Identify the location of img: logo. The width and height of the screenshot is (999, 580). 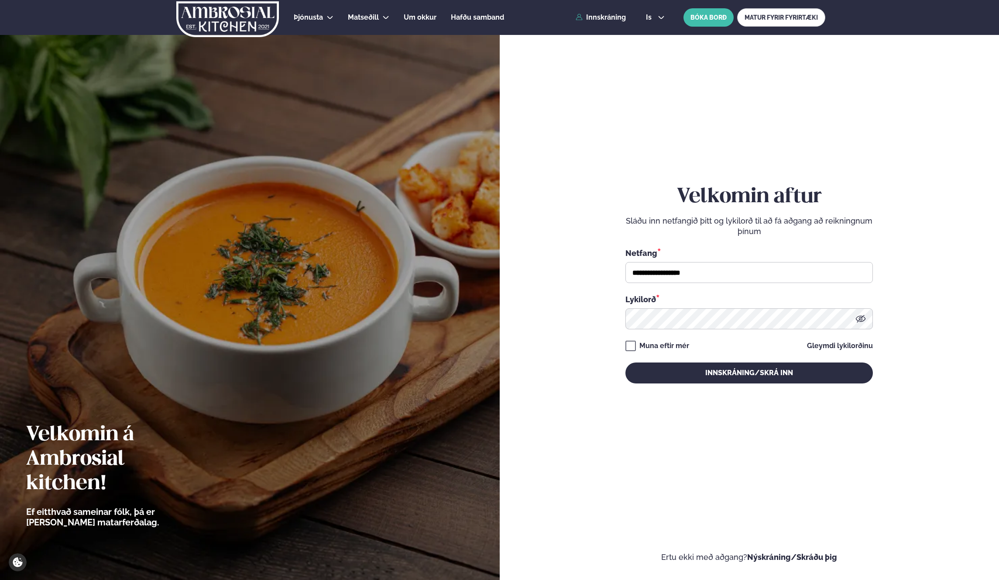
(227, 19).